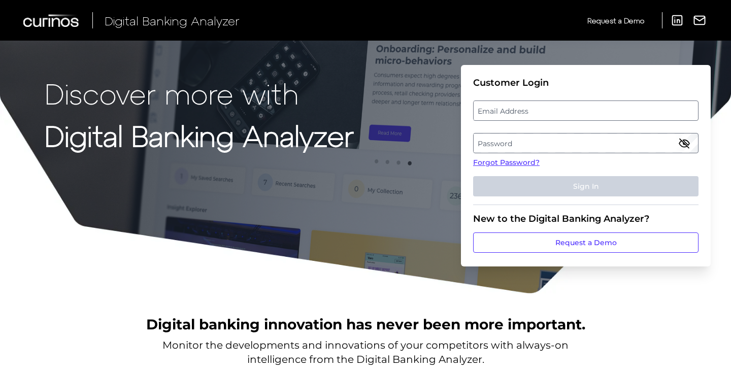 This screenshot has width=731, height=371. Describe the element at coordinates (586, 219) in the screenshot. I see `div: New to the Digital Banking Analyzer?` at that location.